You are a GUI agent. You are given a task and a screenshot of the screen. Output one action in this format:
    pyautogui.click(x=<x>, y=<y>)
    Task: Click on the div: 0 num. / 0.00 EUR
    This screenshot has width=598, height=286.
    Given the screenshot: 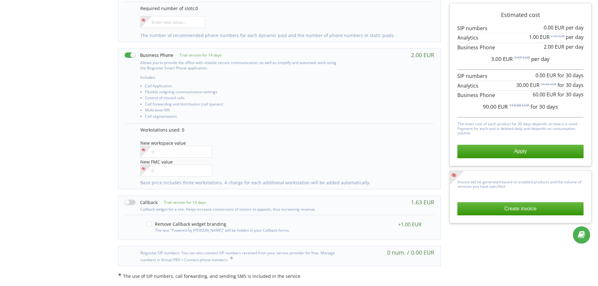 What is the action you would take?
    pyautogui.click(x=410, y=252)
    